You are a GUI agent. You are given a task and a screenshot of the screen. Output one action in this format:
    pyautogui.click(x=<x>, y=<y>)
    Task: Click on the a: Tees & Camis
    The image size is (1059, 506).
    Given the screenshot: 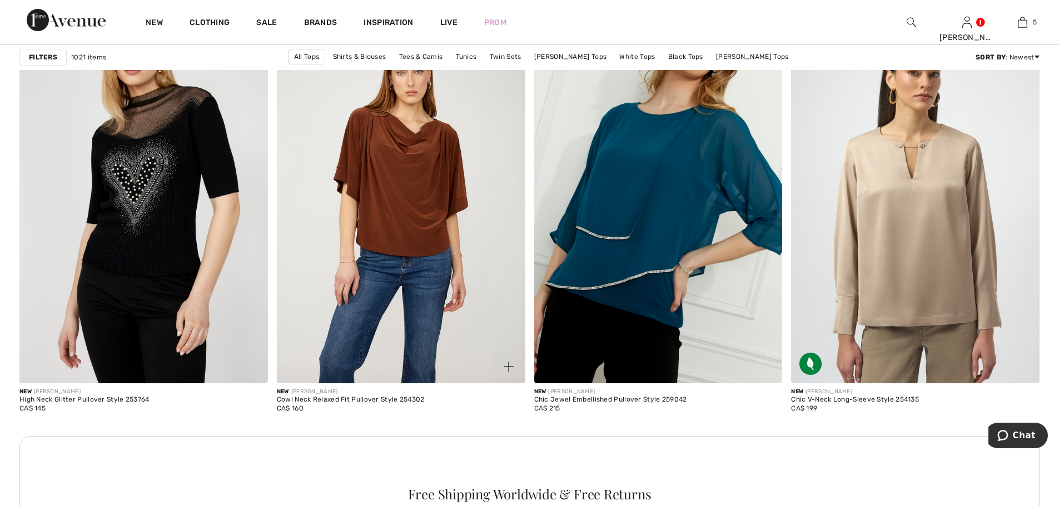 What is the action you would take?
    pyautogui.click(x=421, y=57)
    